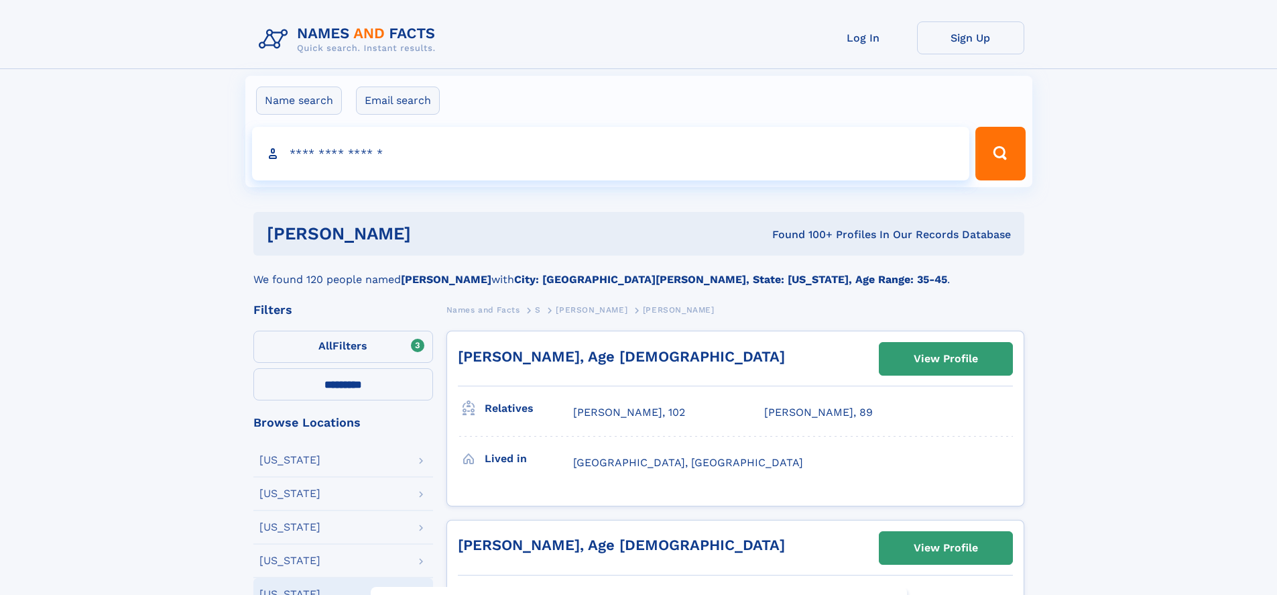 The image size is (1277, 595). What do you see at coordinates (863, 38) in the screenshot?
I see `a: Log In` at bounding box center [863, 38].